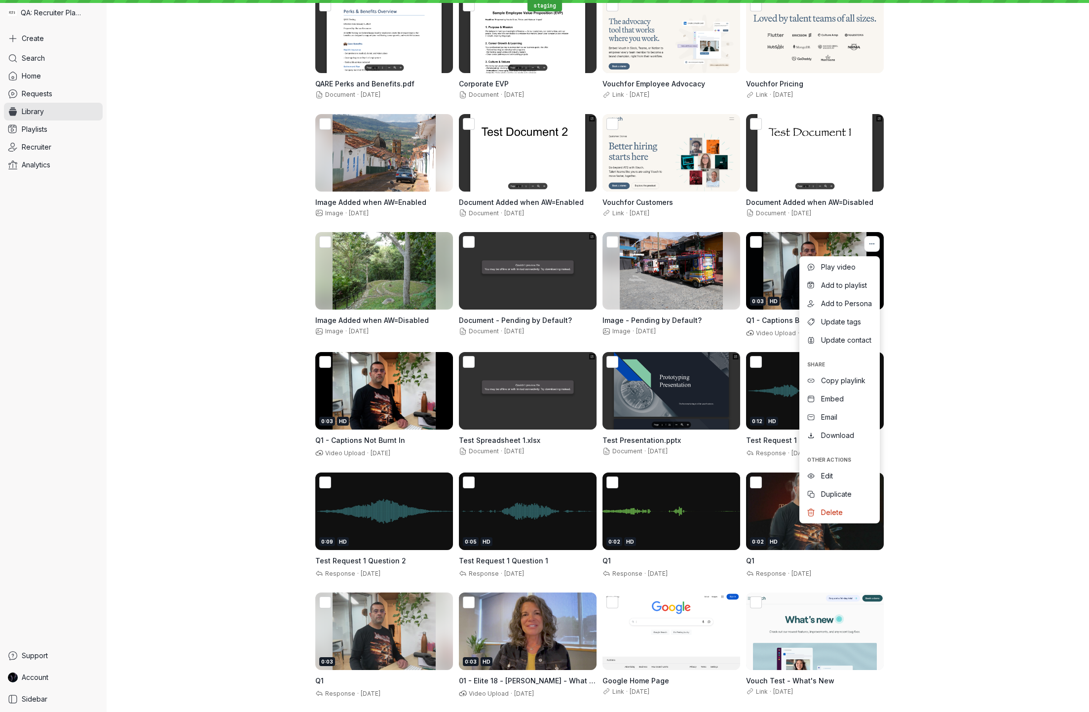 This screenshot has width=1089, height=712. What do you see at coordinates (521, 202) in the screenshot?
I see `span: Document Added when AW=Enabled` at bounding box center [521, 202].